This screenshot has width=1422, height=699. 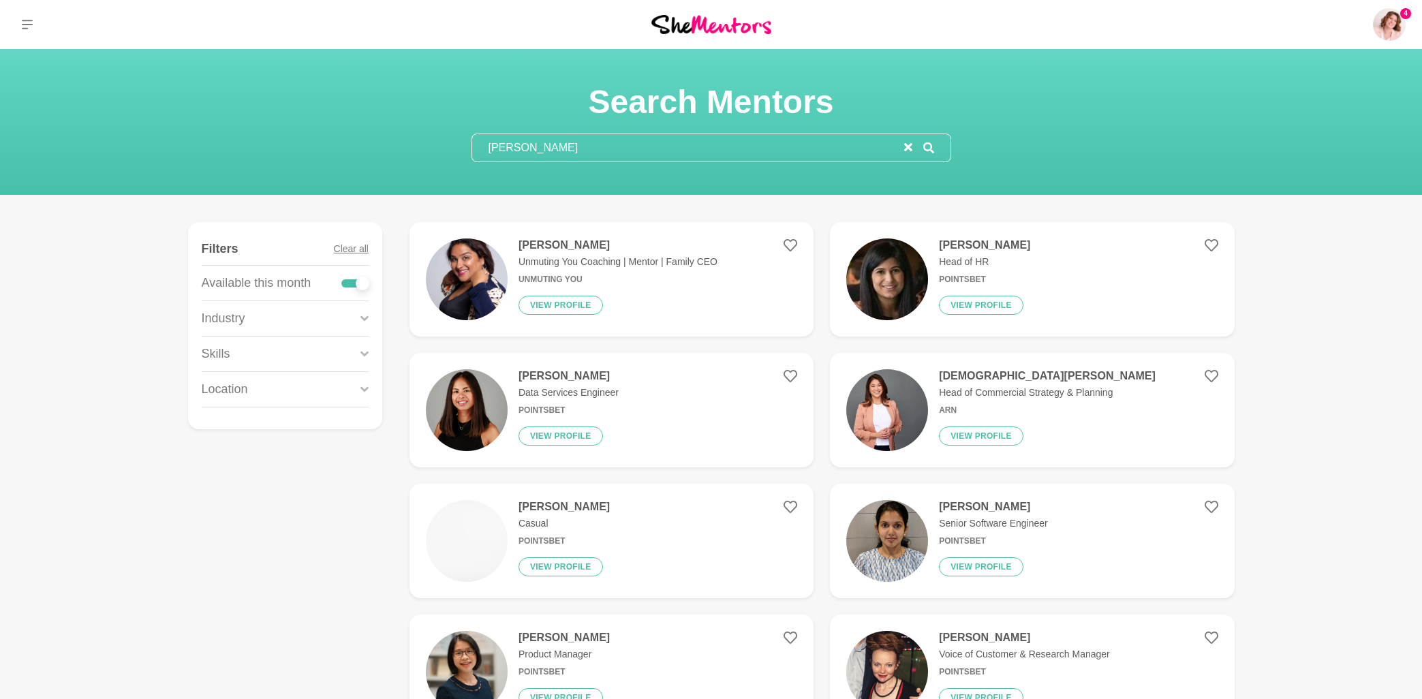 What do you see at coordinates (1024, 654) in the screenshot?
I see `p: Voice of Customer & Research Manager` at bounding box center [1024, 654].